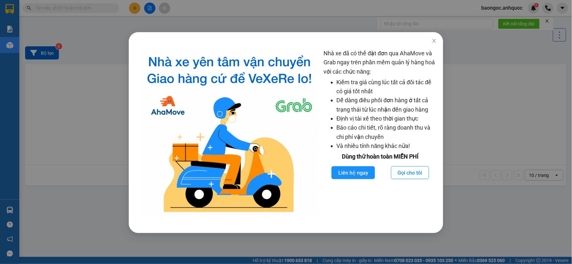  I want to click on button: Gọi cho tôi, so click(410, 173).